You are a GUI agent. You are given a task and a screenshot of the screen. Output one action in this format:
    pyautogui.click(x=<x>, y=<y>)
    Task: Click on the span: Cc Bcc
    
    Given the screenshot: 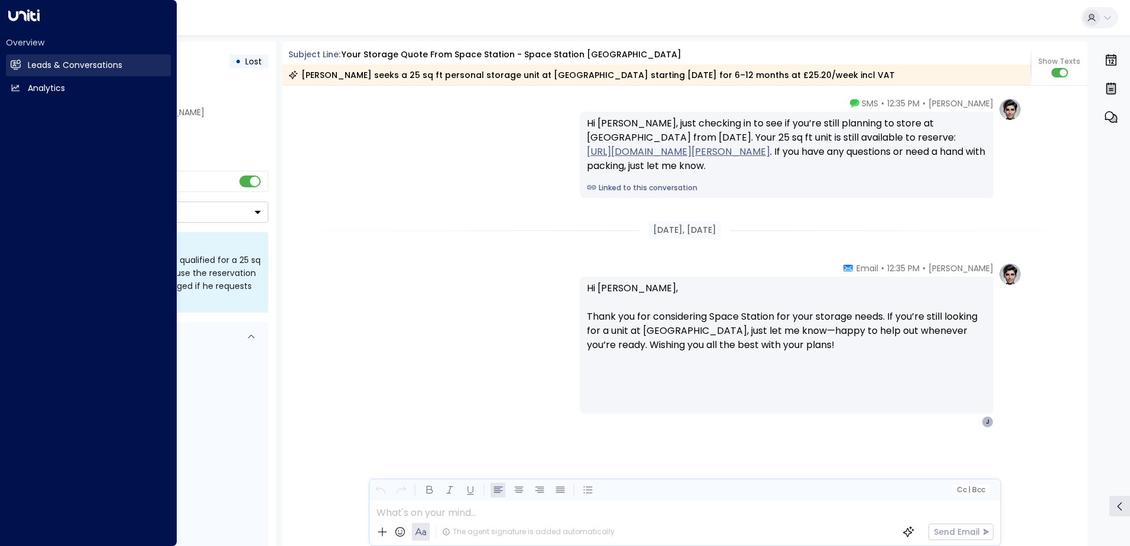 What is the action you would take?
    pyautogui.click(x=971, y=490)
    